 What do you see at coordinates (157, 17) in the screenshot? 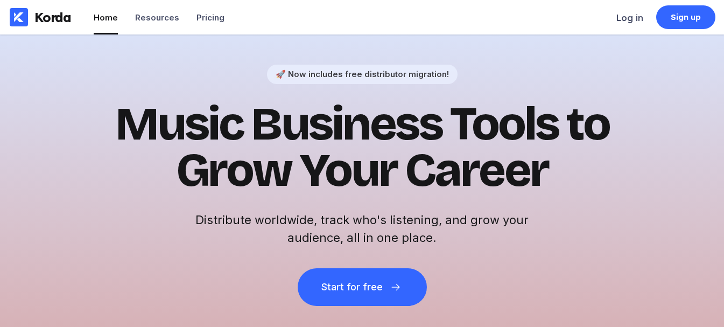
I see `div: Resources` at bounding box center [157, 17].